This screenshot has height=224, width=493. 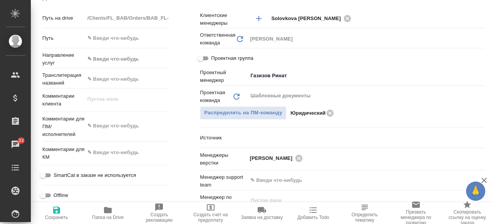 I want to click on span: Распределить на ПМ-команду, so click(x=243, y=113).